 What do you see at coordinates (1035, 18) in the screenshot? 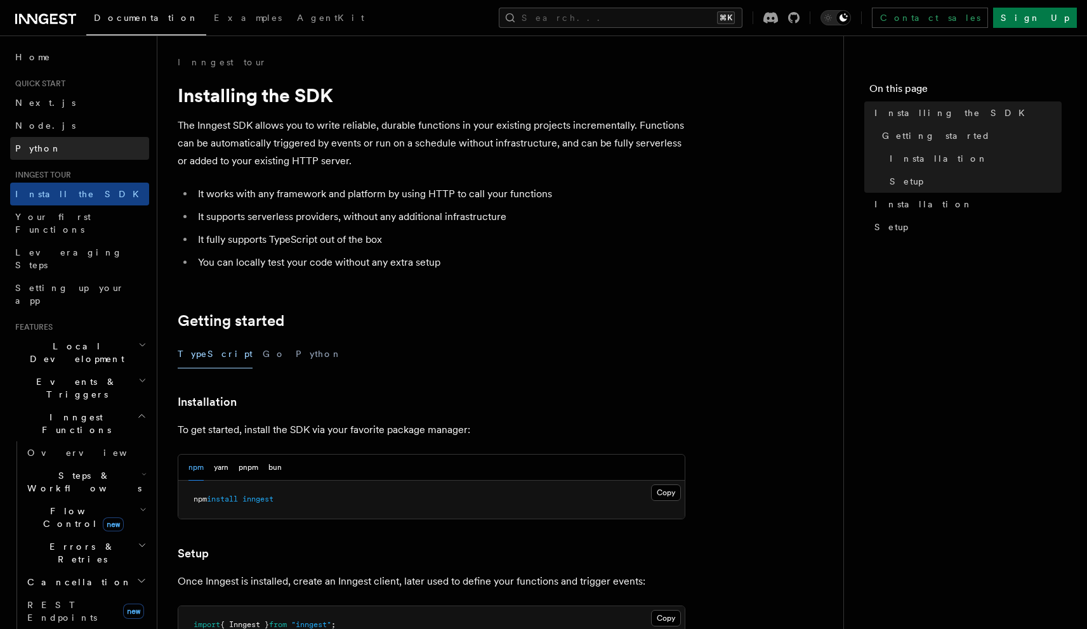
I see `a: Sign Up` at bounding box center [1035, 18].